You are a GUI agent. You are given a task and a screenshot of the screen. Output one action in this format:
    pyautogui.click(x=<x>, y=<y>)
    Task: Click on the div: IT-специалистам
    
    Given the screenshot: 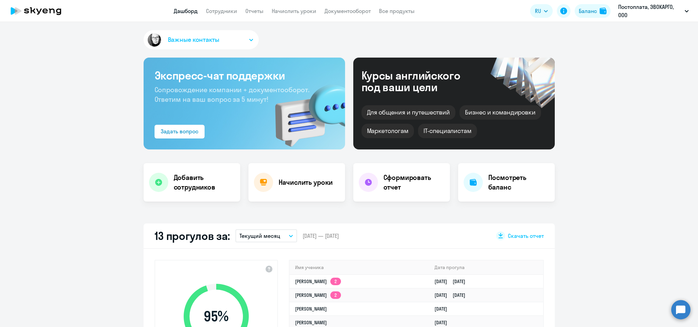 What is the action you would take?
    pyautogui.click(x=447, y=131)
    